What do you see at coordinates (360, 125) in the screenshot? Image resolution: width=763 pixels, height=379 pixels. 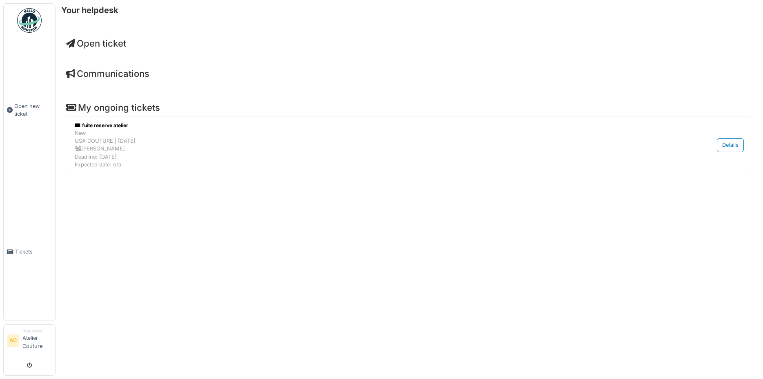 I see `div: fuite reserve atelier` at bounding box center [360, 125].